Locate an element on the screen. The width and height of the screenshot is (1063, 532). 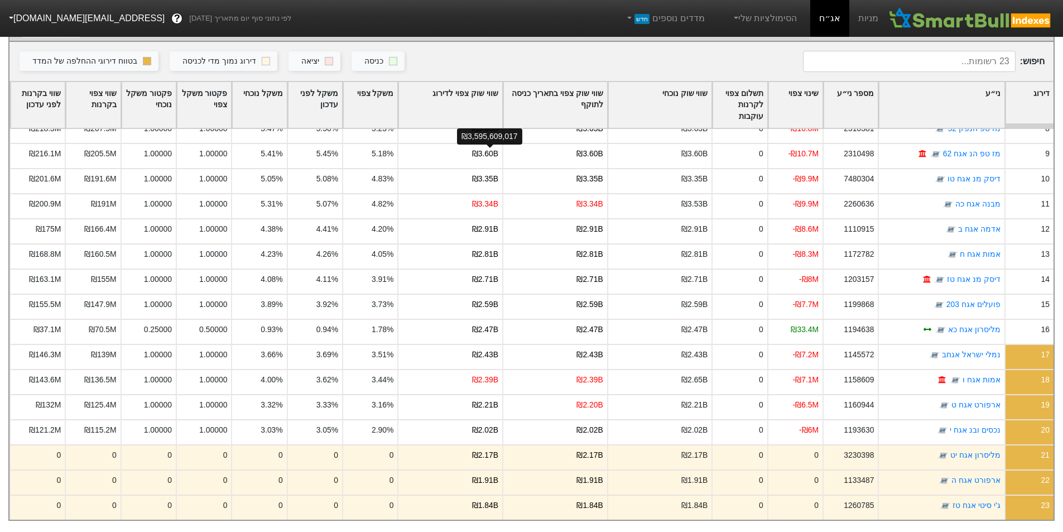
div: 3.91% is located at coordinates (382, 279).